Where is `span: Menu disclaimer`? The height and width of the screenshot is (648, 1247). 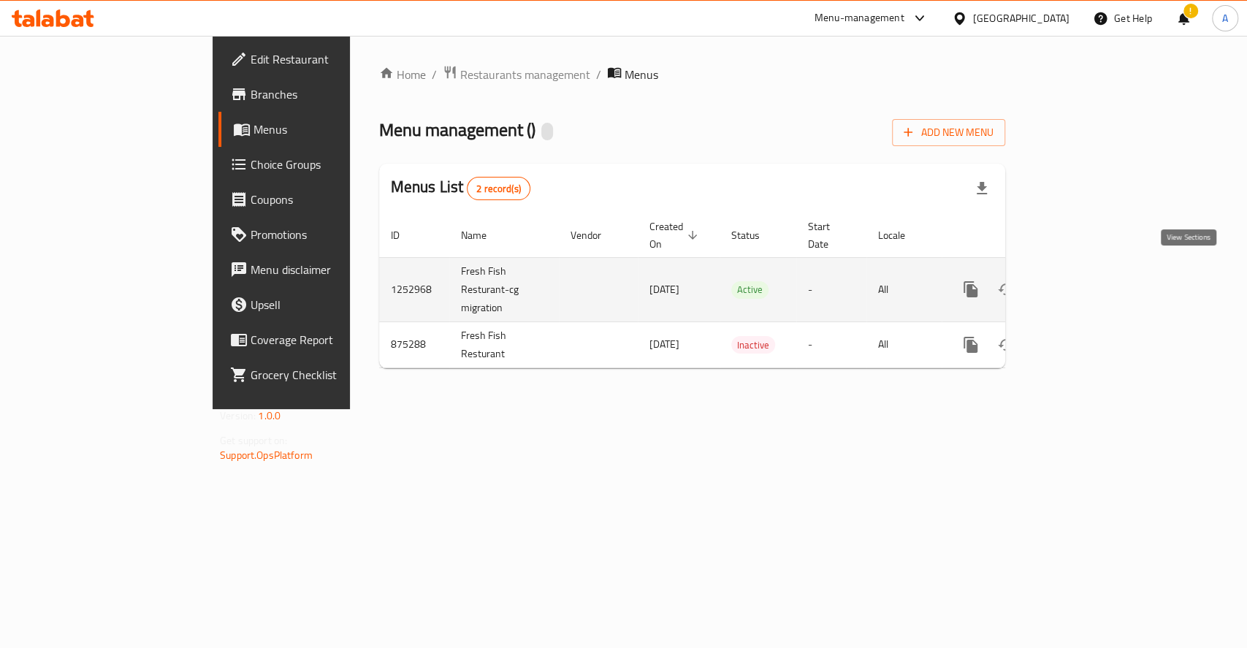 span: Menu disclaimer is located at coordinates (329, 269).